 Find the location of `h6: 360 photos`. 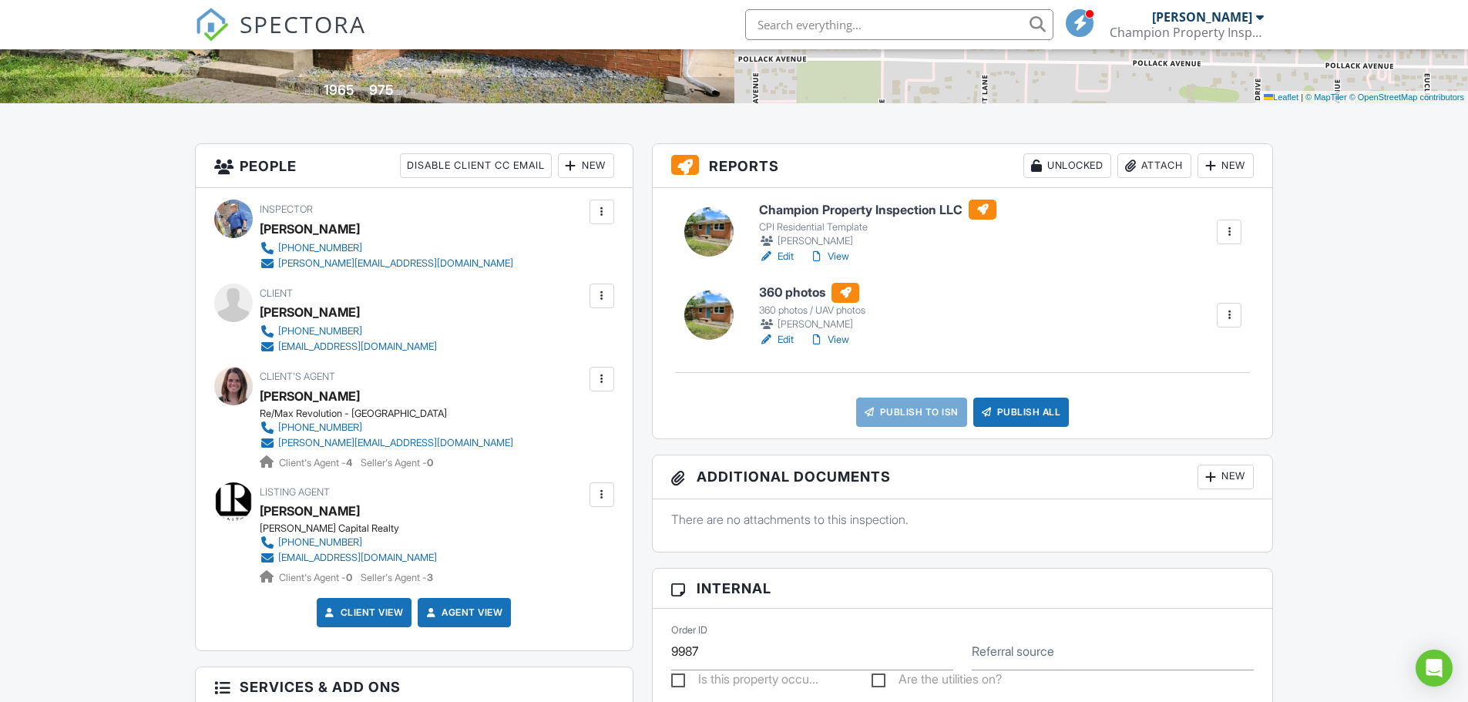

h6: 360 photos is located at coordinates (812, 293).